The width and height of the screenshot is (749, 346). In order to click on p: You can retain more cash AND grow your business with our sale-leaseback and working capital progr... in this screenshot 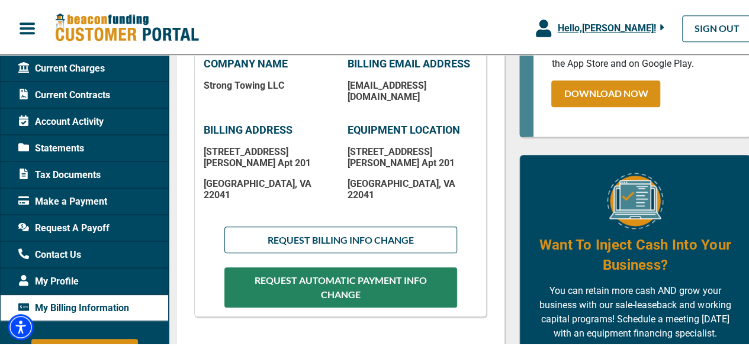, I will do `click(635, 311)`.